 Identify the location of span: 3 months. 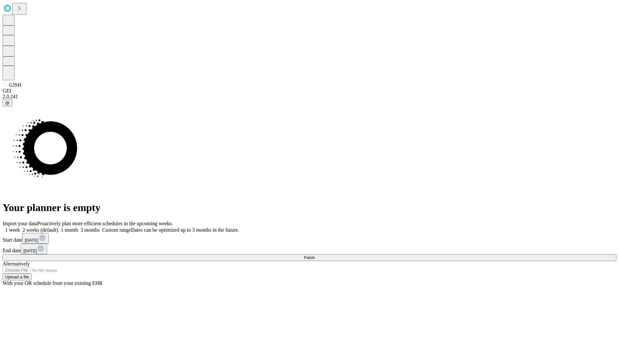
(90, 230).